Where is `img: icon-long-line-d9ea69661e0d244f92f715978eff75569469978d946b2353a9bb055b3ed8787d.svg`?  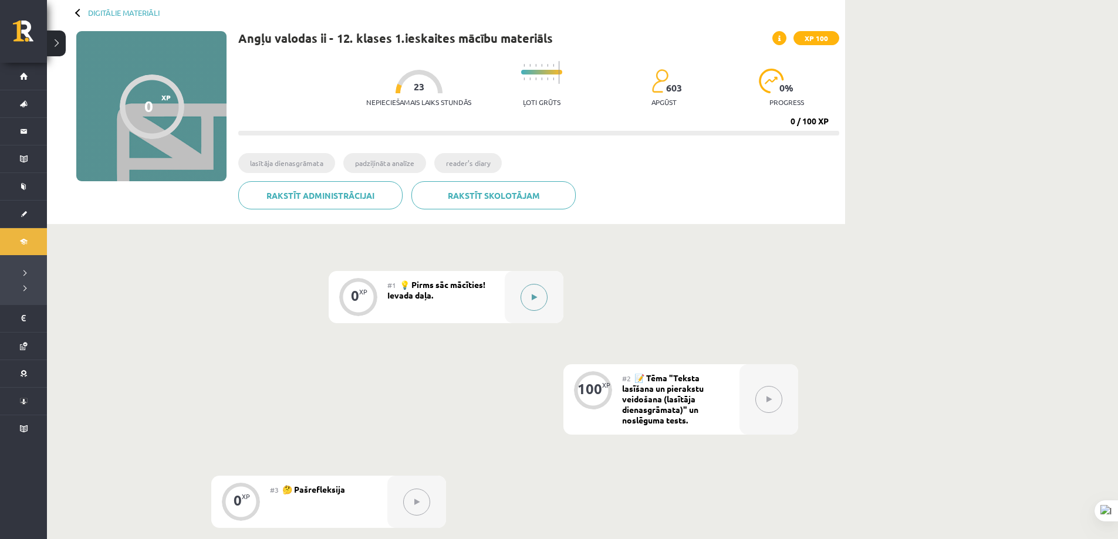
img: icon-long-line-d9ea69661e0d244f92f715978eff75569469978d946b2353a9bb055b3ed8787d.svg is located at coordinates (559, 72).